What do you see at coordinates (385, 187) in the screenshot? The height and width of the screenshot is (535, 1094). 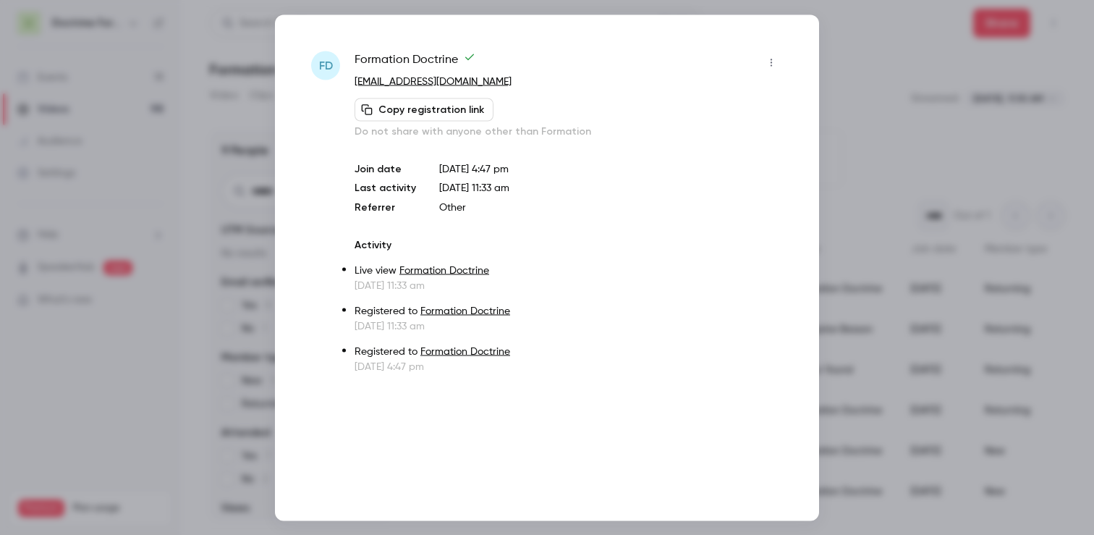 I see `p: Last activity` at bounding box center [385, 187].